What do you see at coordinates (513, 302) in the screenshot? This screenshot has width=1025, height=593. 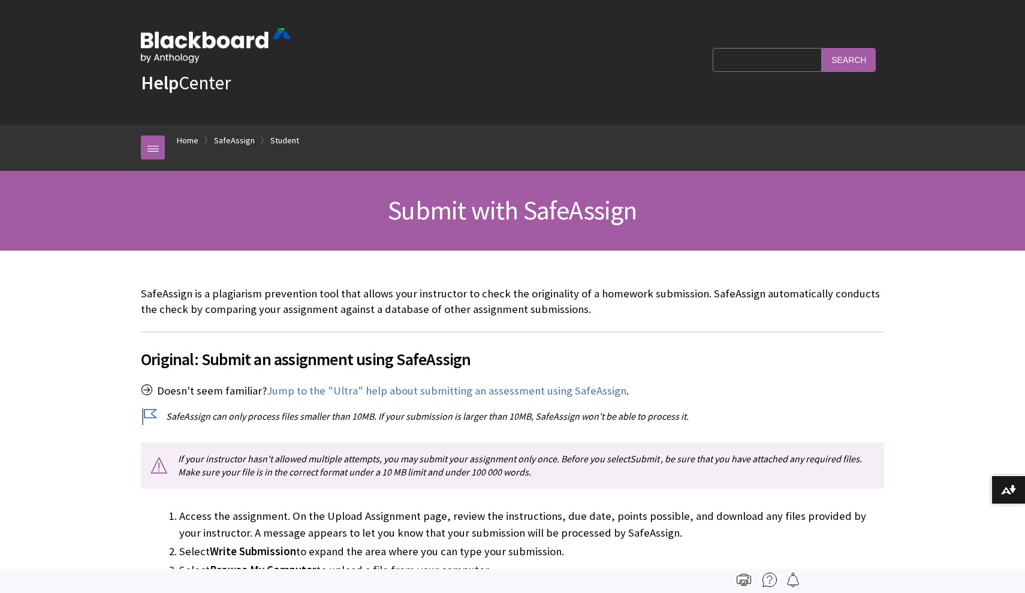 I see `p: SafeAssign is a plagiarism prevention tool that allows your instructor to check the originality o...` at bounding box center [513, 302].